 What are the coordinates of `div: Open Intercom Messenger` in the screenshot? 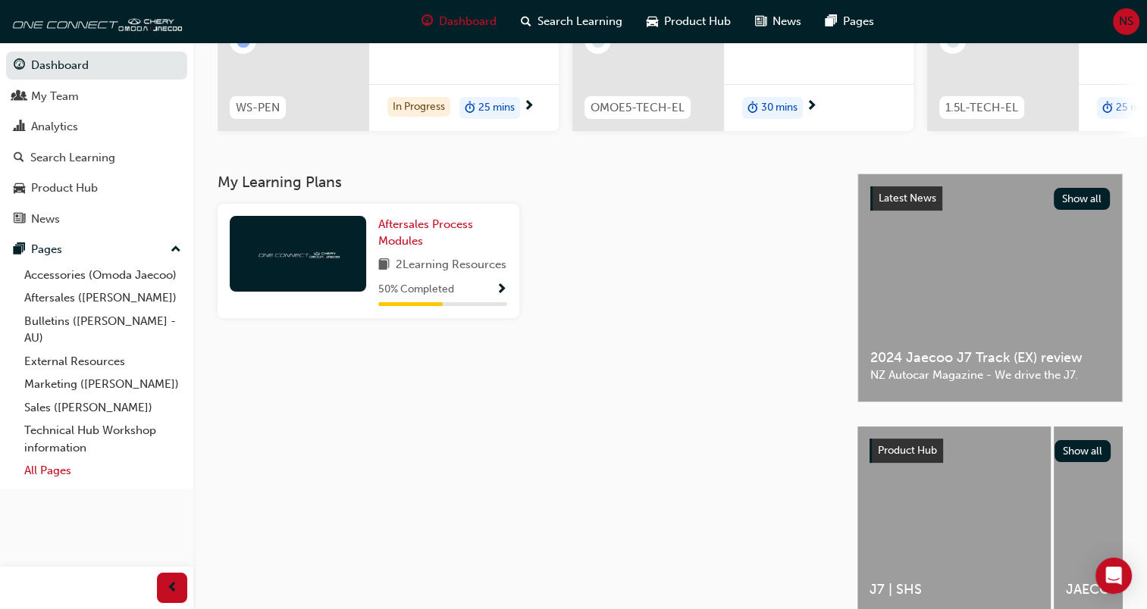 It's located at (1113, 576).